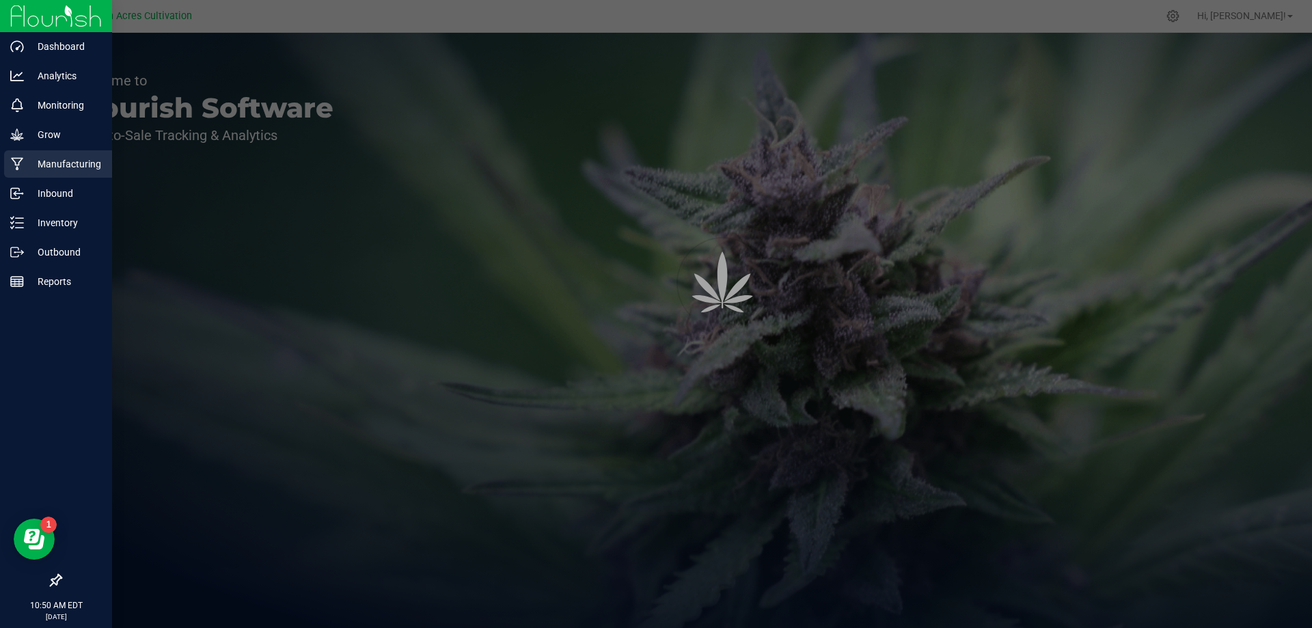 This screenshot has width=1312, height=628. What do you see at coordinates (65, 76) in the screenshot?
I see `p: Analytics` at bounding box center [65, 76].